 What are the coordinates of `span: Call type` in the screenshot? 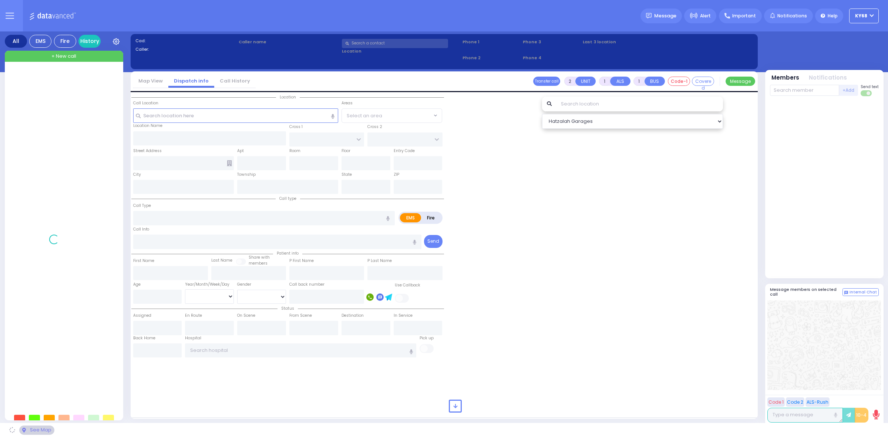 It's located at (288, 198).